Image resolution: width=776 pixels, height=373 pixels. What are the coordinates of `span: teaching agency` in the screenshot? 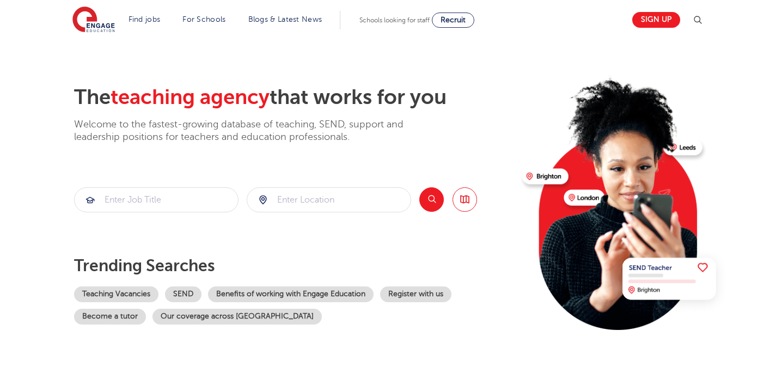 It's located at (190, 97).